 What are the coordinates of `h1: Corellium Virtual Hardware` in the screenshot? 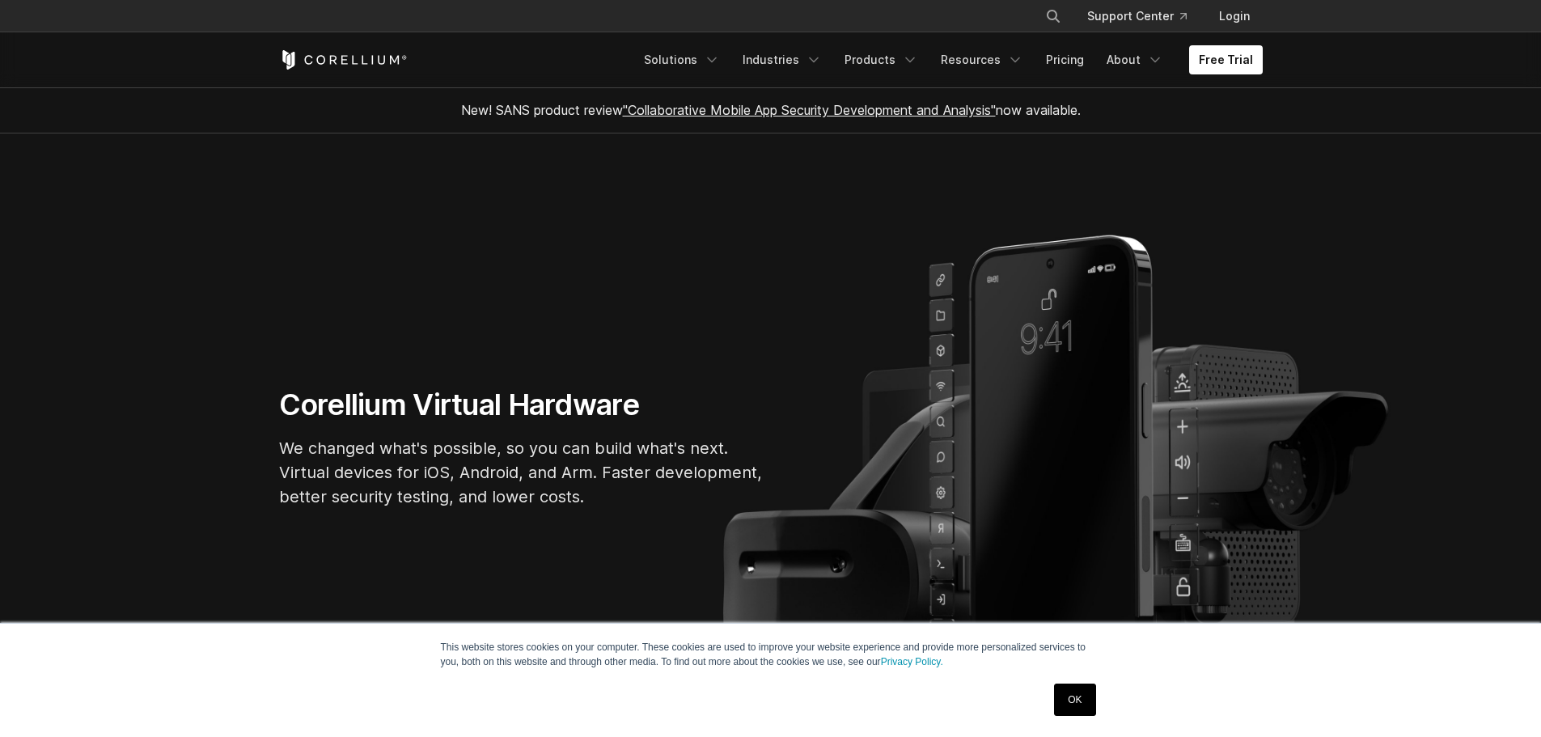 It's located at (522, 404).